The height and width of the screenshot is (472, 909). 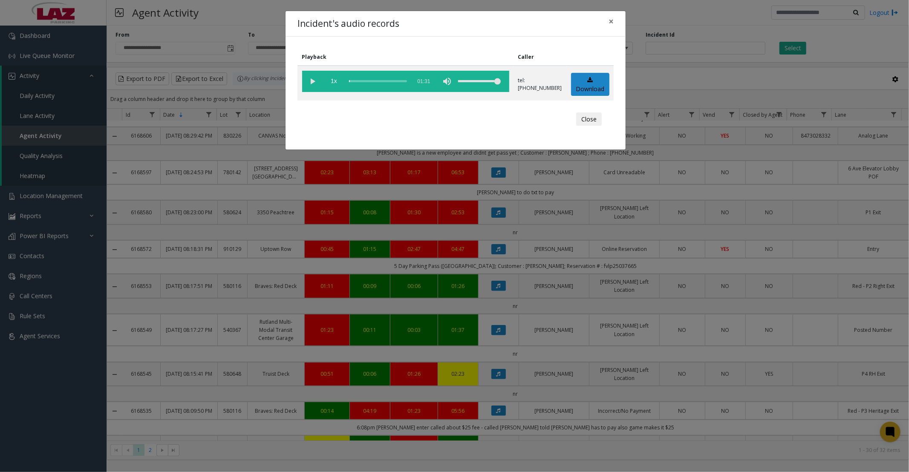 What do you see at coordinates (378, 81) in the screenshot?
I see `div: scrub bar` at bounding box center [378, 81].